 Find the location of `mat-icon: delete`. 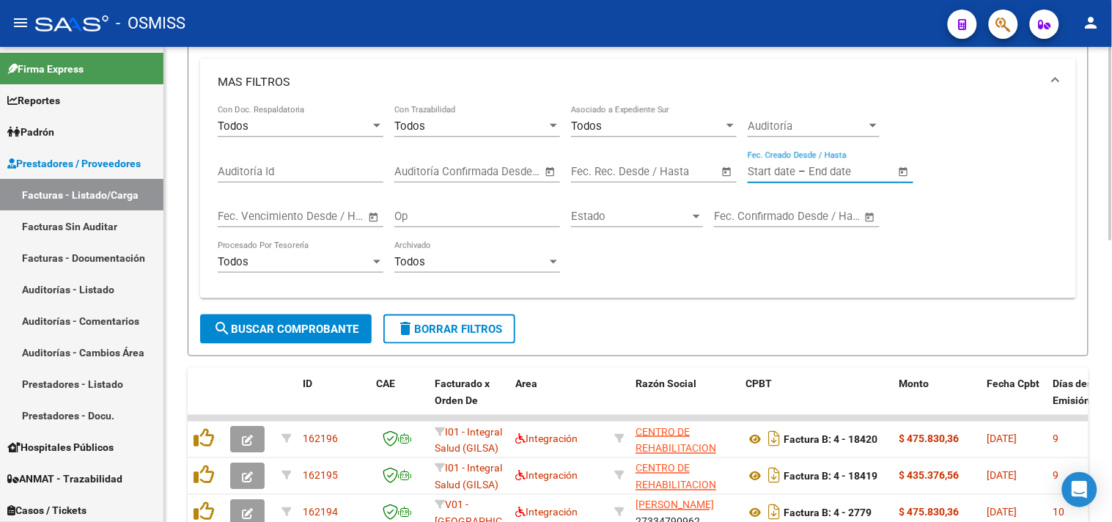

mat-icon: delete is located at coordinates (405, 328).